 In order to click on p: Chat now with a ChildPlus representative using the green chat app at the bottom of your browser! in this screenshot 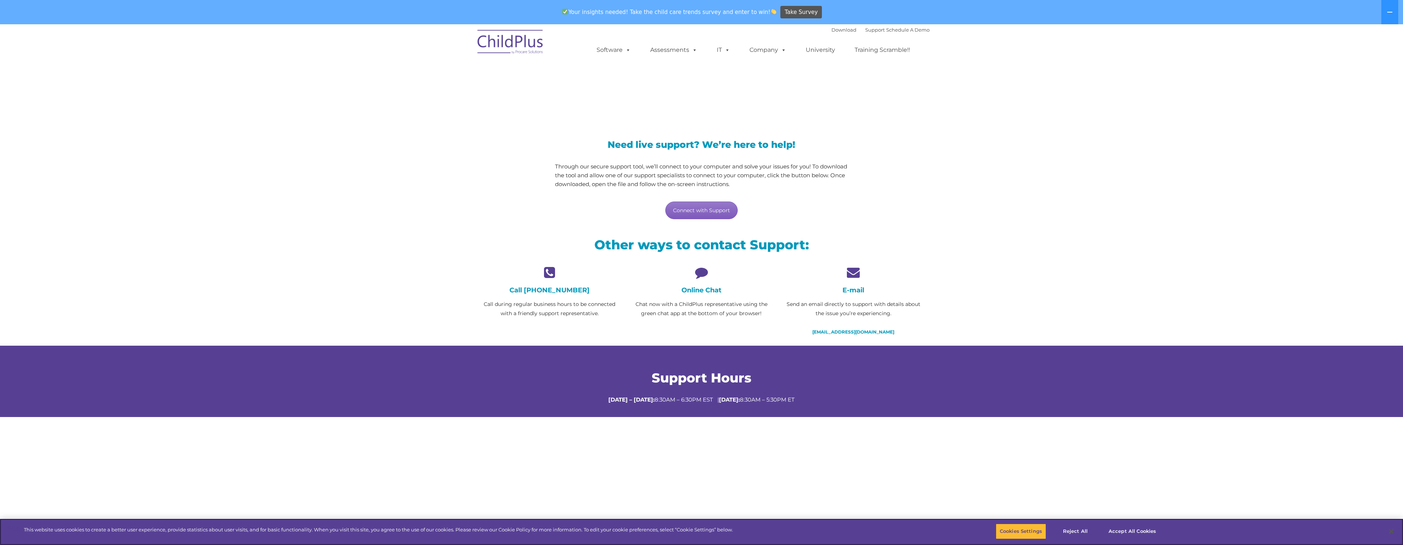, I will do `click(701, 309)`.